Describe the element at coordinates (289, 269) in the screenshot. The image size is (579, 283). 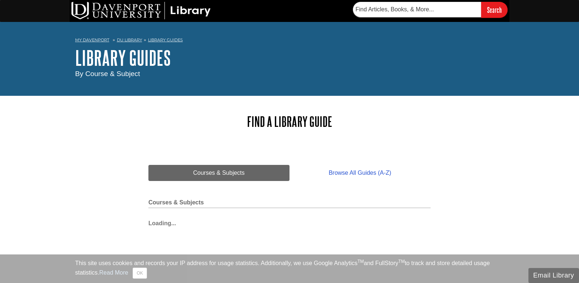
I see `div: This site uses cookies and records your IP address for usage statistics. Additionally, we use Goo...` at that location.